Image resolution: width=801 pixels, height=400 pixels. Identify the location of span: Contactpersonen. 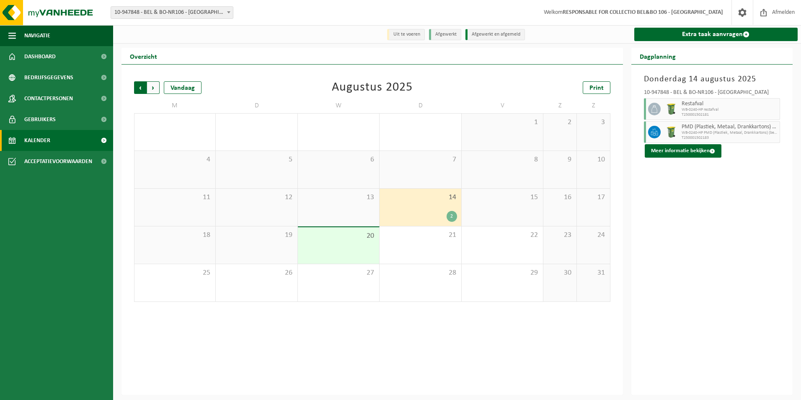
(49, 99).